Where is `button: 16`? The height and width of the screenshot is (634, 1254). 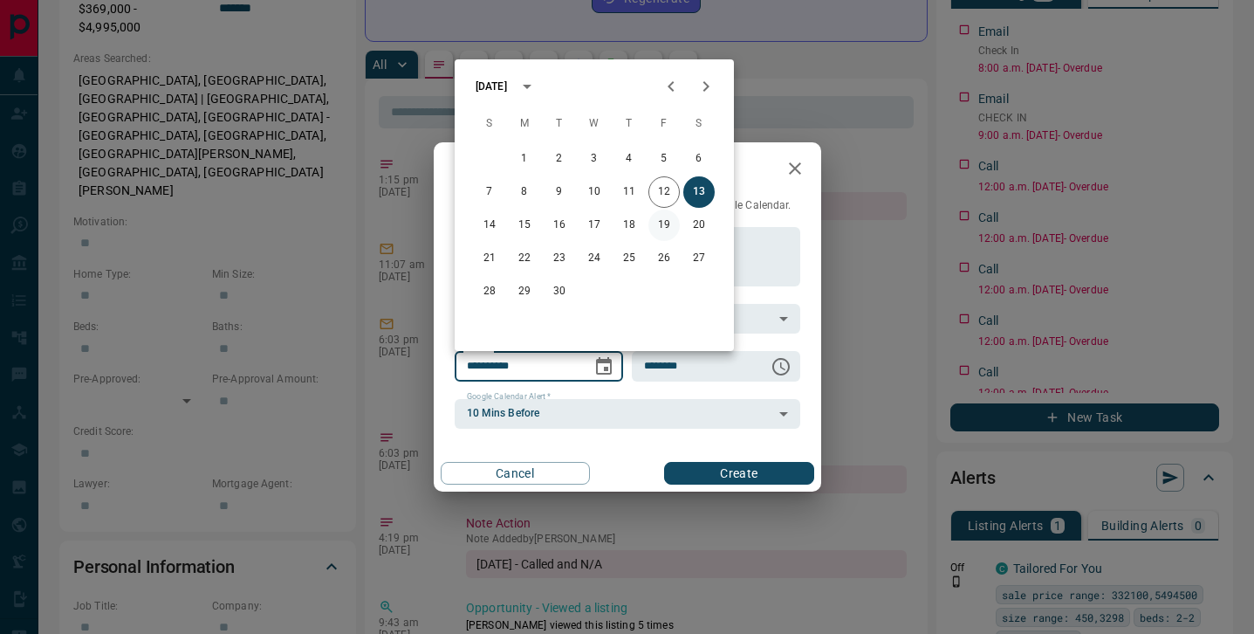
button: 16 is located at coordinates (559, 225).